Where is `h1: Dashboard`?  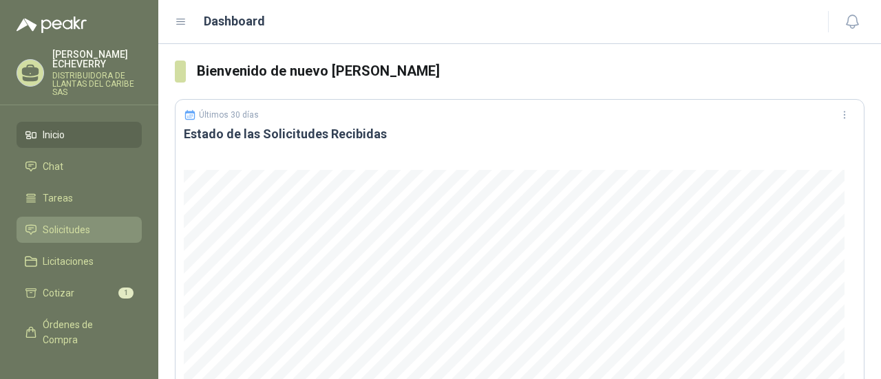 h1: Dashboard is located at coordinates (234, 21).